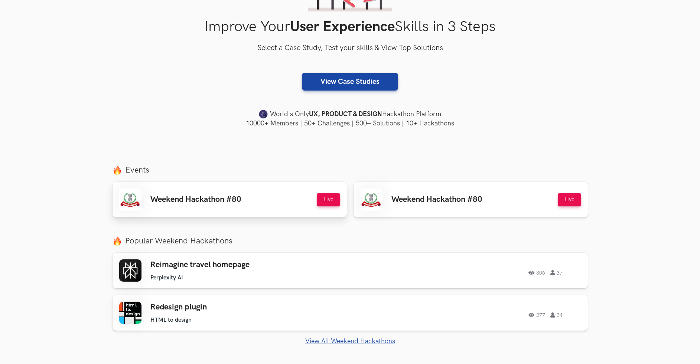 This screenshot has width=700, height=364. I want to click on h3: Redesign plugin, so click(256, 307).